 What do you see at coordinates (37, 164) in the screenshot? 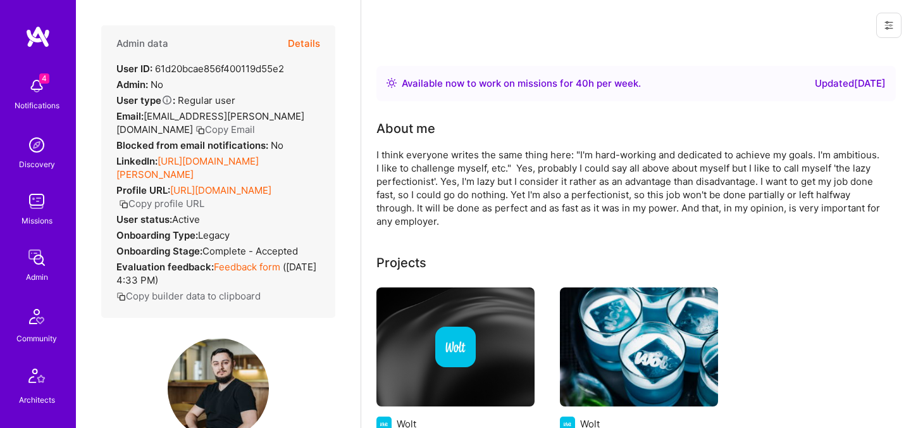
I see `div: Discovery` at bounding box center [37, 164].